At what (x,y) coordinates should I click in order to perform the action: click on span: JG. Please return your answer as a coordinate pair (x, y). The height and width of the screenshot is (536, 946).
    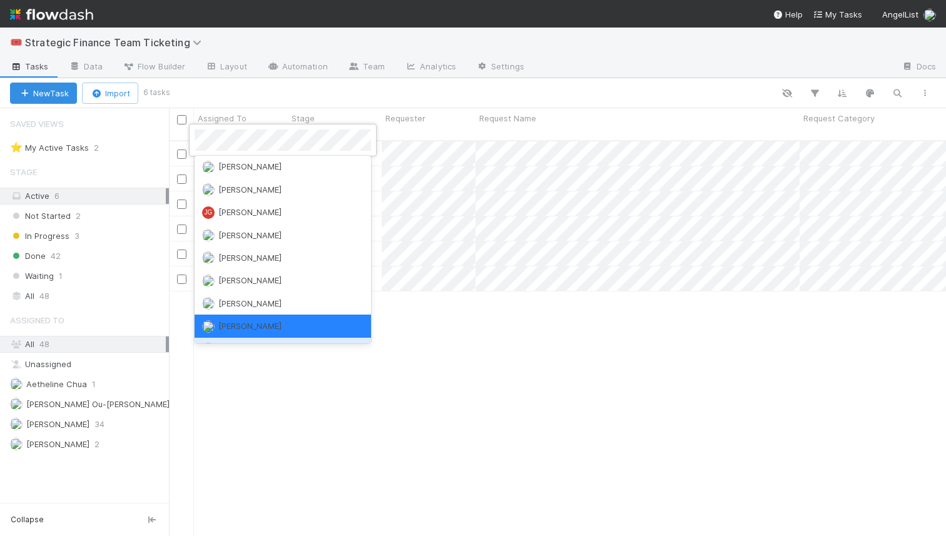
    Looking at the image, I should click on (208, 212).